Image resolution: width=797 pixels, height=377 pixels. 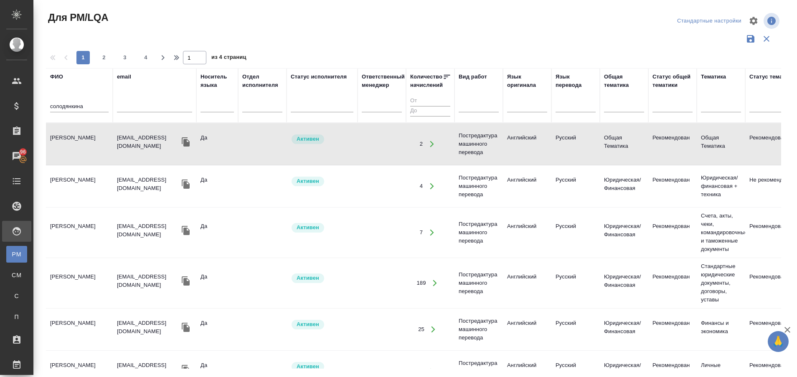 I want to click on div: Ответственный менеджер, so click(x=383, y=81).